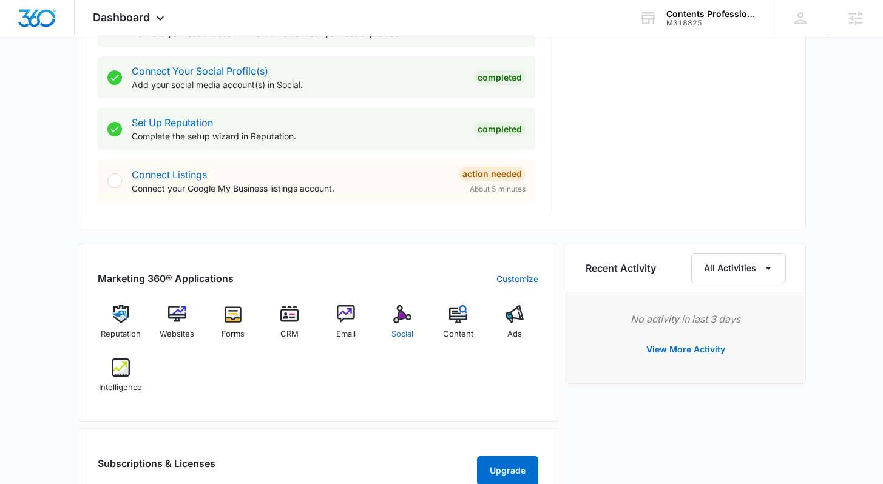 The image size is (883, 484). Describe the element at coordinates (169, 175) in the screenshot. I see `a: Connect Listings` at that location.